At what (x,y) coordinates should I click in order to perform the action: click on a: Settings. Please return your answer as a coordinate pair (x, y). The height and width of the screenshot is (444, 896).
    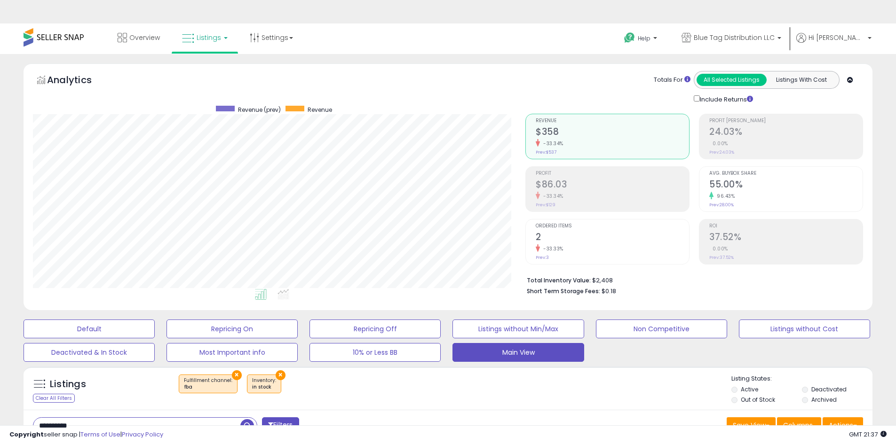
    Looking at the image, I should click on (271, 38).